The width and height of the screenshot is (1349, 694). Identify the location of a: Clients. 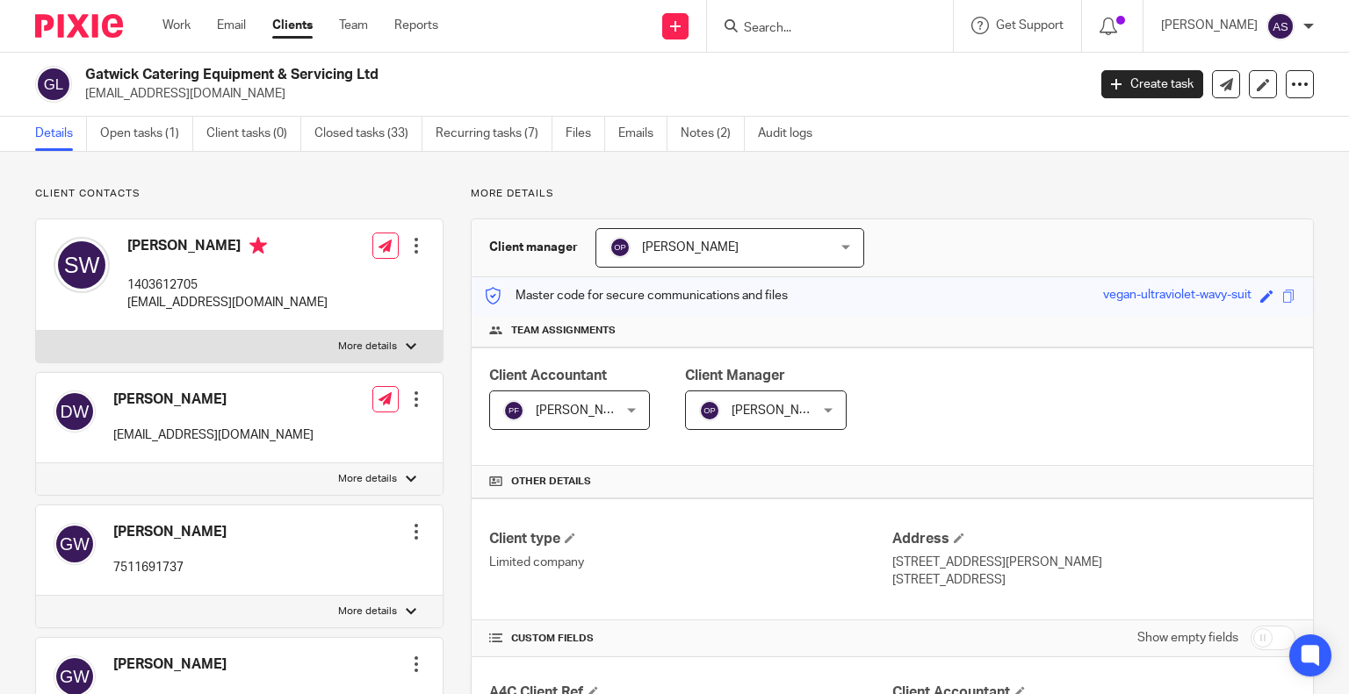
(292, 25).